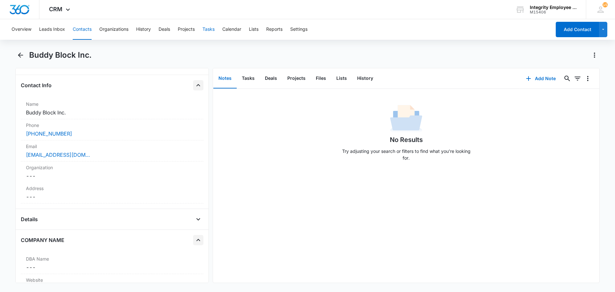 This screenshot has width=615, height=292. Describe the element at coordinates (321, 78) in the screenshot. I see `button: Files` at that location.